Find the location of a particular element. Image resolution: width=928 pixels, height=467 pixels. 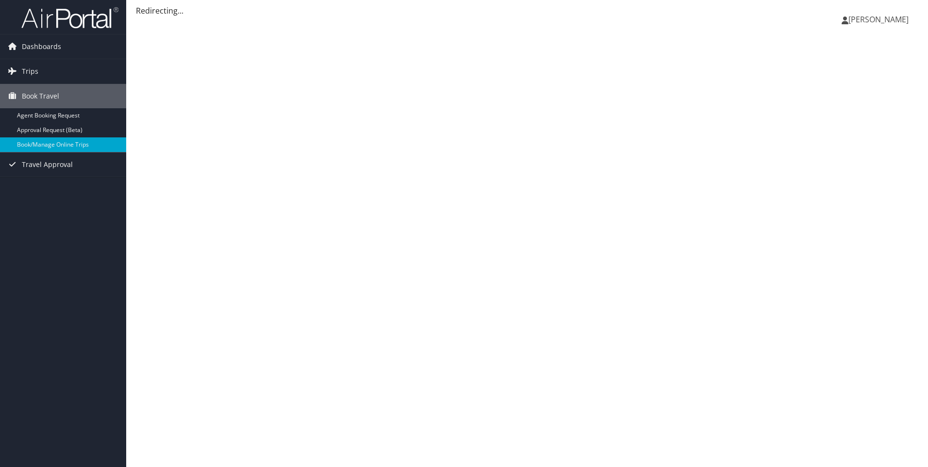

img: airportal-logo.png is located at coordinates (70, 17).